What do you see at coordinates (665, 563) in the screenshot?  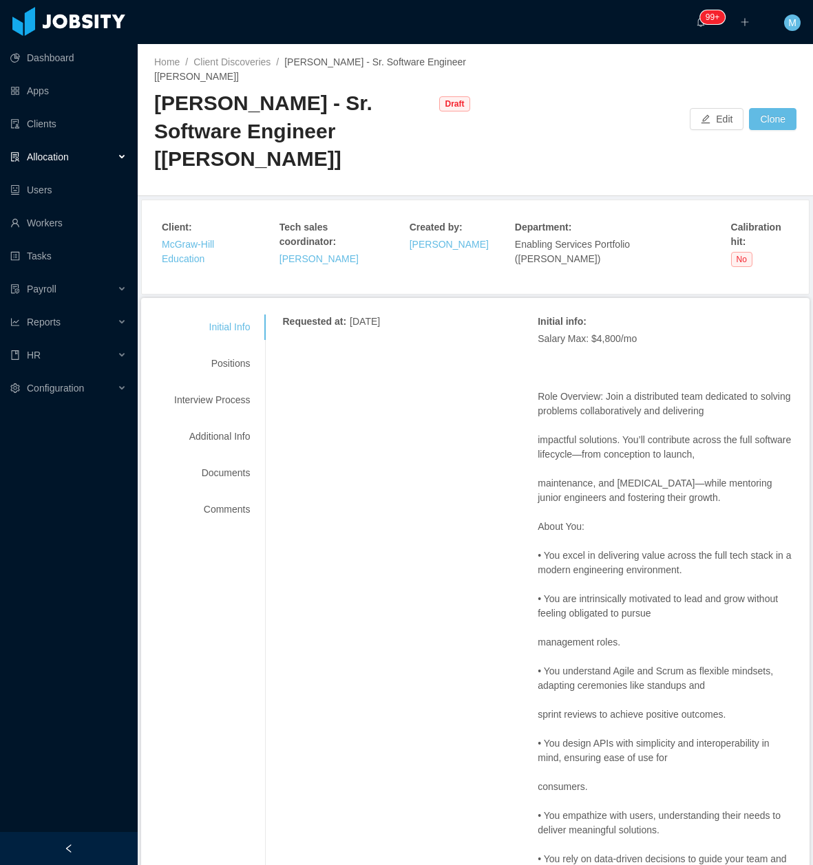 I see `p: • You excel in delivering value across the full tech stack in a modern engineering environment.` at bounding box center [665, 563].